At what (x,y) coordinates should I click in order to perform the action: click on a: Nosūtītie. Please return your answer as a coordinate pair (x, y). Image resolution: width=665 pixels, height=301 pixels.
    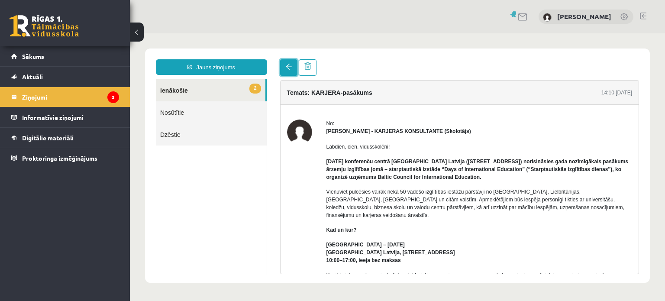
    Looking at the image, I should click on (81, 79).